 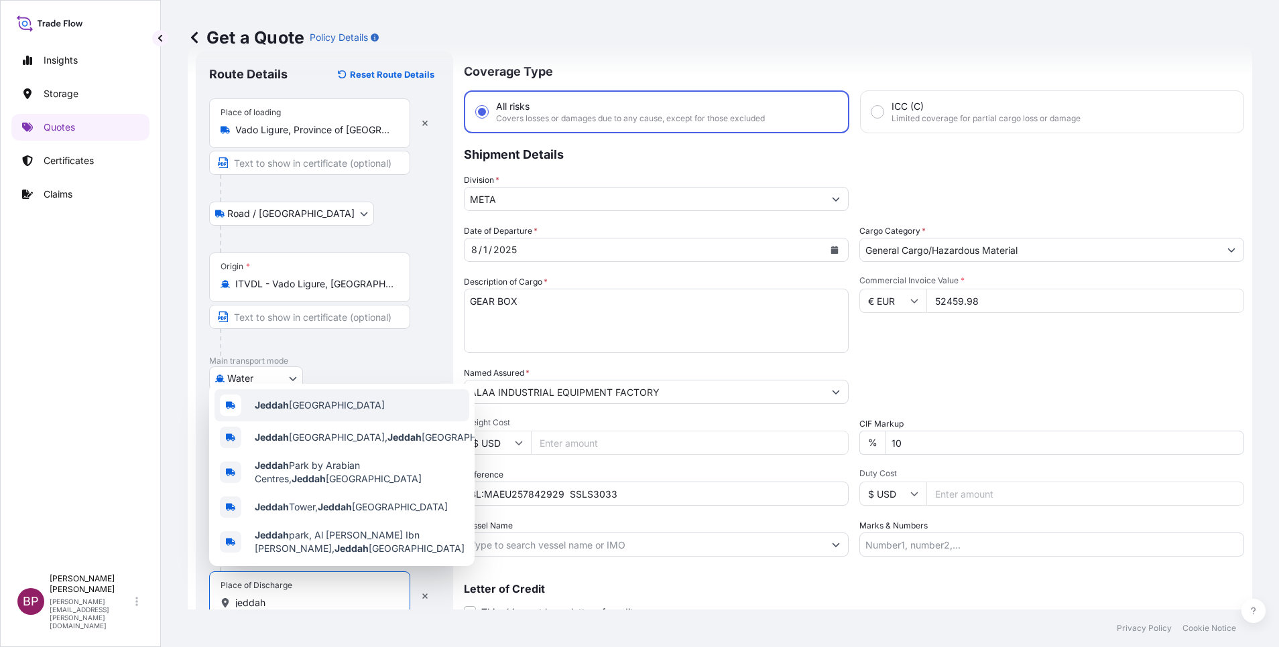 What do you see at coordinates (342, 475) in the screenshot?
I see `div: Show suggestions` at bounding box center [342, 475].